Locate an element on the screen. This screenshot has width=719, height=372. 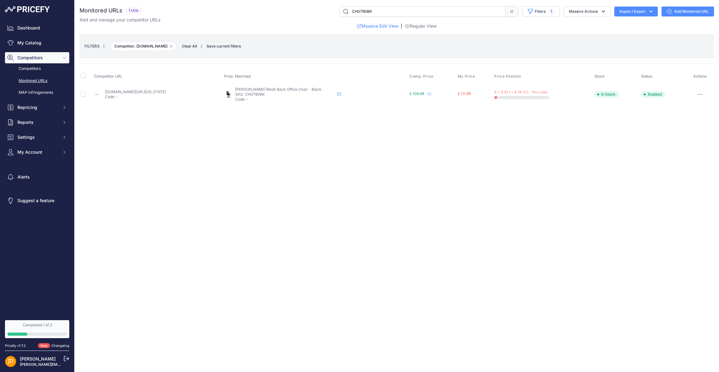
button: Reports is located at coordinates (37, 122).